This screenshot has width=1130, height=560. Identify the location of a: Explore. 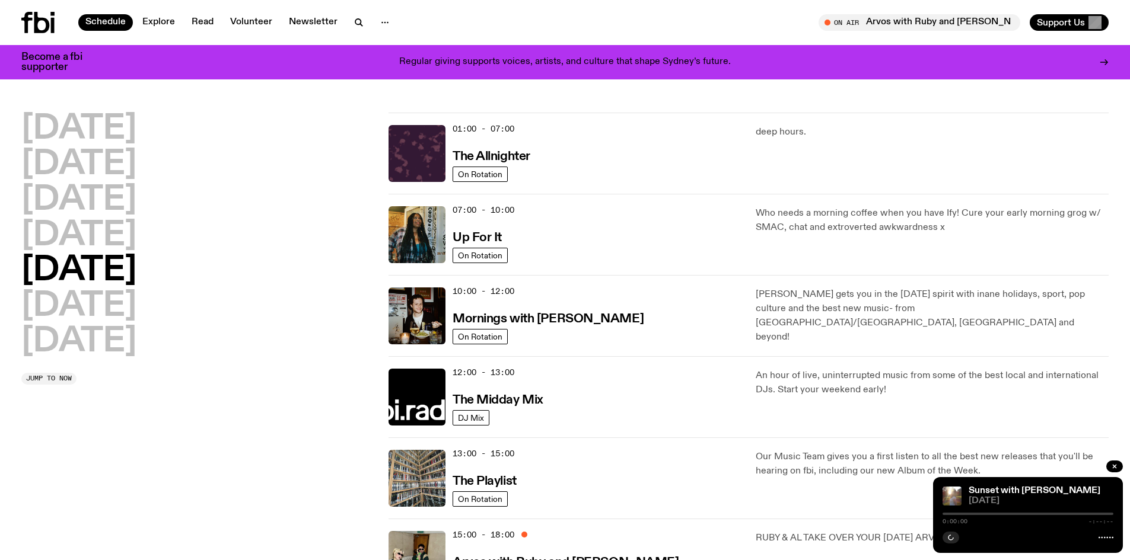
(158, 23).